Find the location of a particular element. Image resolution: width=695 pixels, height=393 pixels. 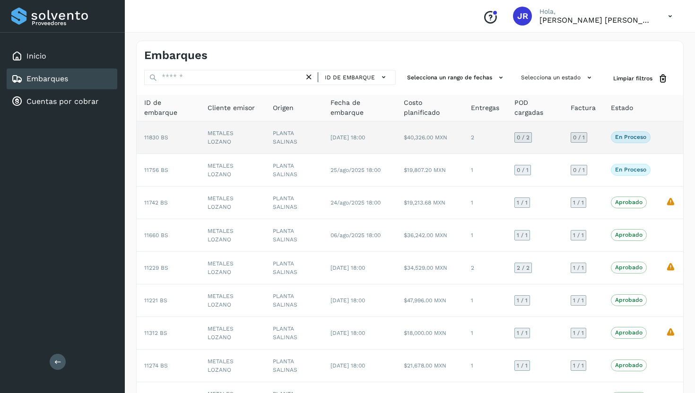

span: 11660 BS is located at coordinates (156, 235).